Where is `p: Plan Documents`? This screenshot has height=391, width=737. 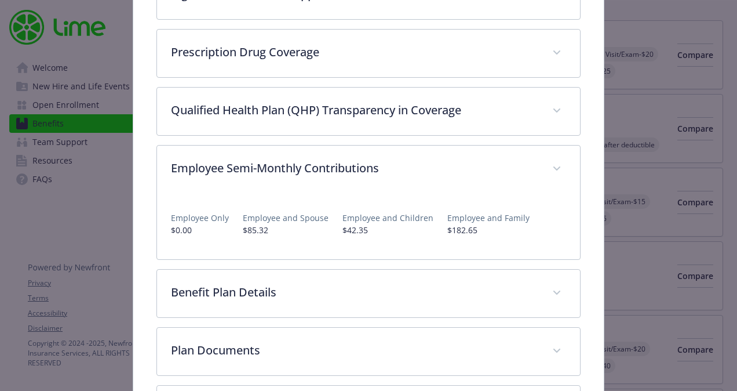
p: Plan Documents is located at coordinates (355, 350).